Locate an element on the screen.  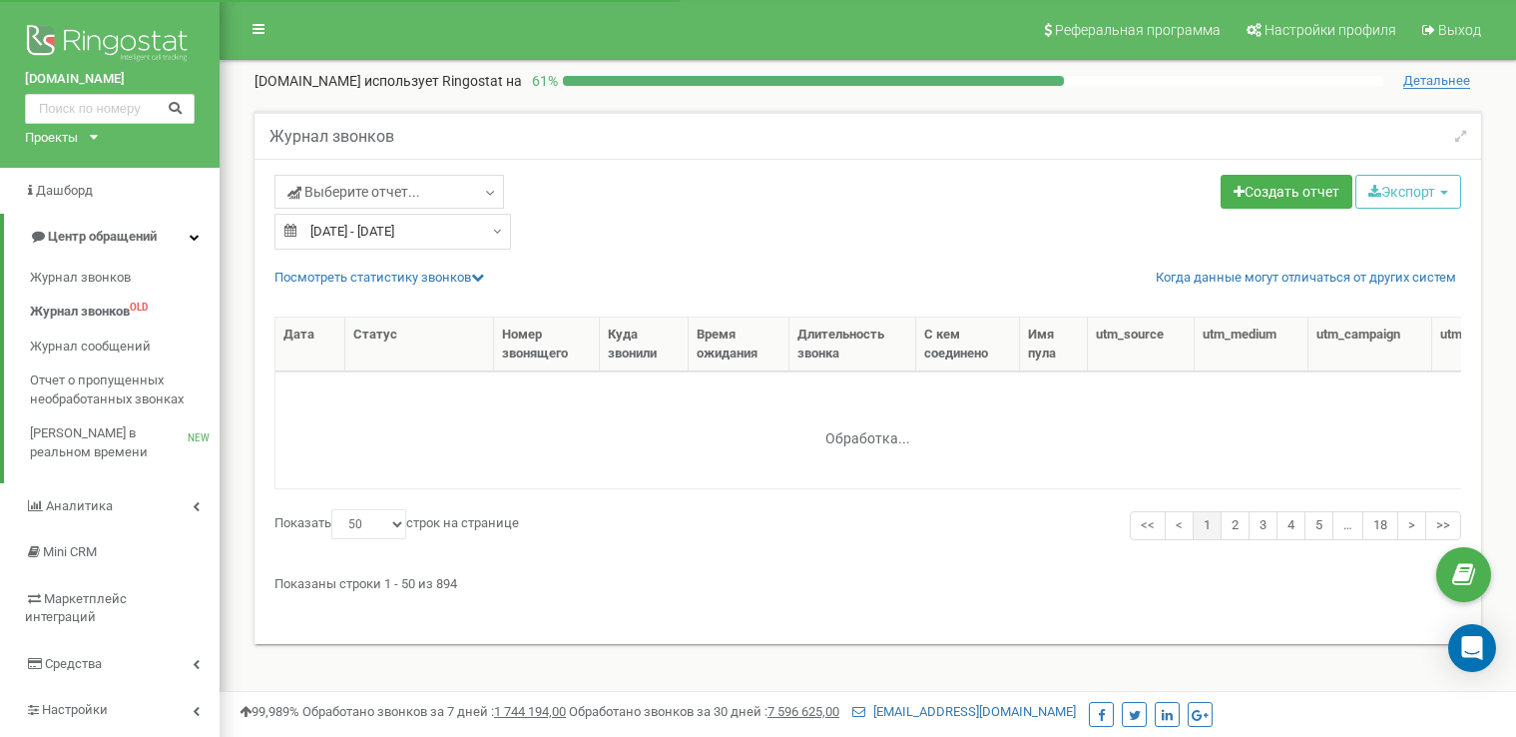
select: Показатьстрок на странице is located at coordinates (368, 524).